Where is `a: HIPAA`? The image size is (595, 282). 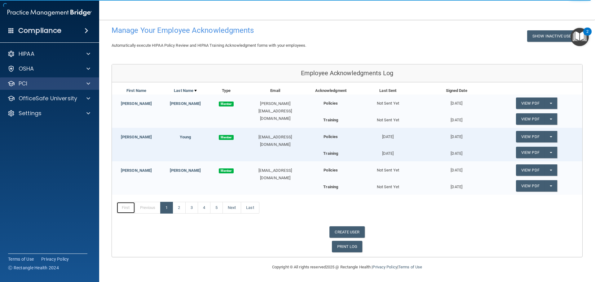
a: HIPAA is located at coordinates (49, 54).